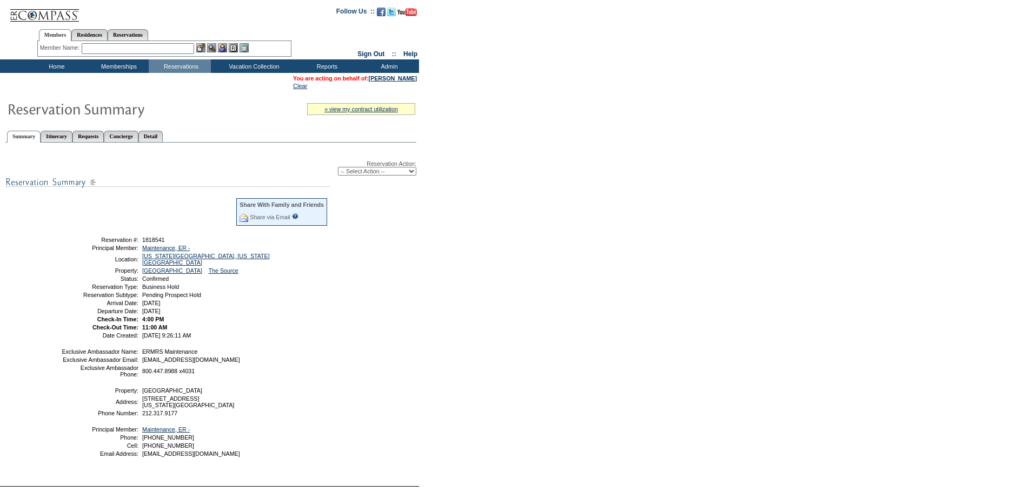  I want to click on td: Follow Us ::, so click(355, 13).